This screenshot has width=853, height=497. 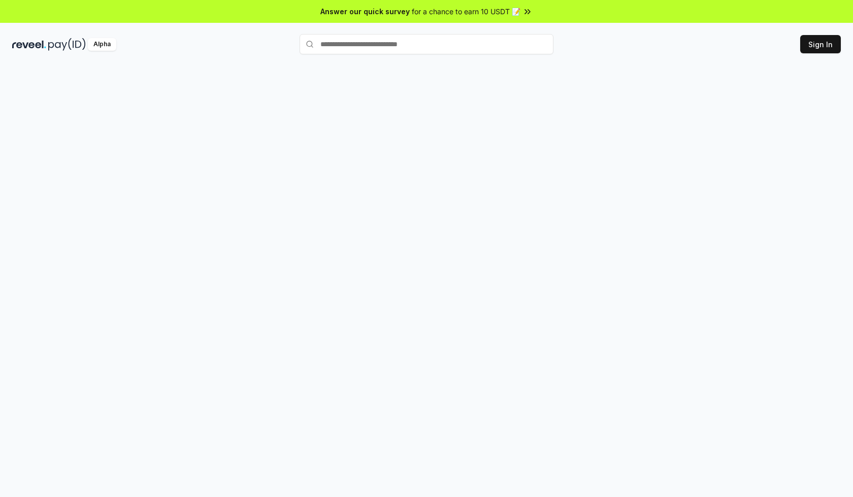 What do you see at coordinates (821, 44) in the screenshot?
I see `button: Sign In` at bounding box center [821, 44].